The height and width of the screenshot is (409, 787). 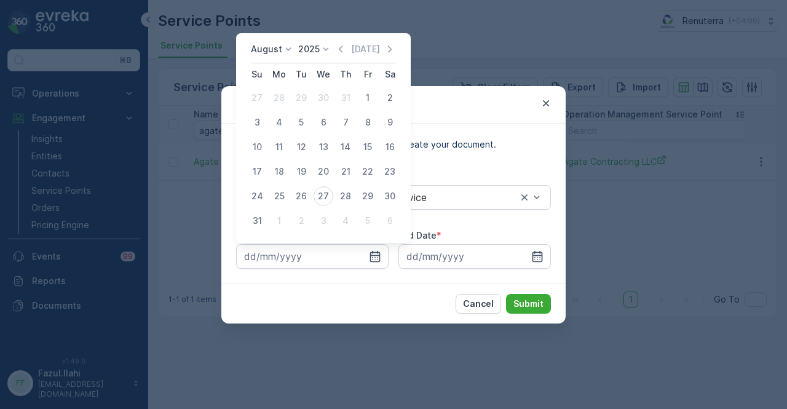 What do you see at coordinates (368, 74) in the screenshot?
I see `th: Friday` at bounding box center [368, 74].